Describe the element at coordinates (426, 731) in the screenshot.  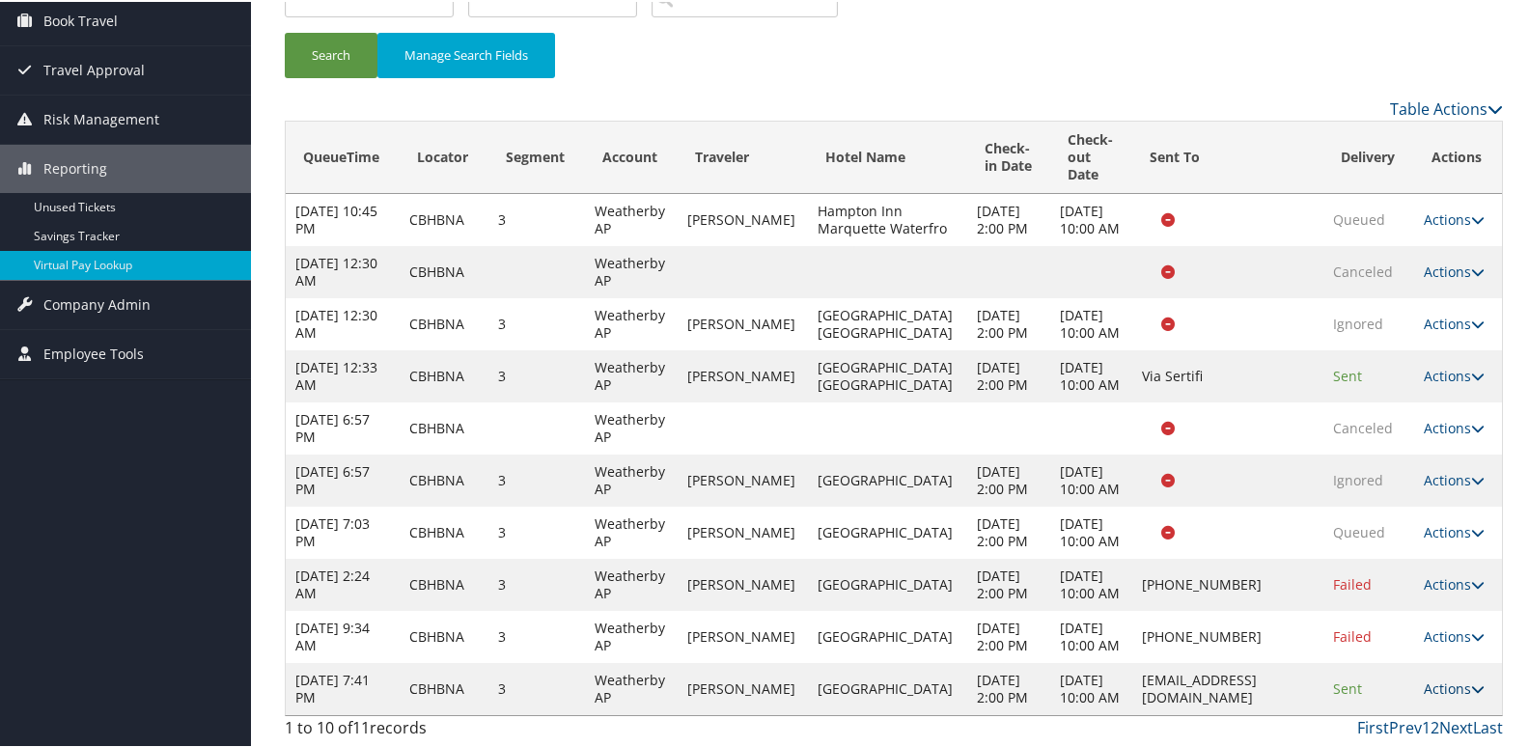
I see `div: 1 to 10 of records` at that location.